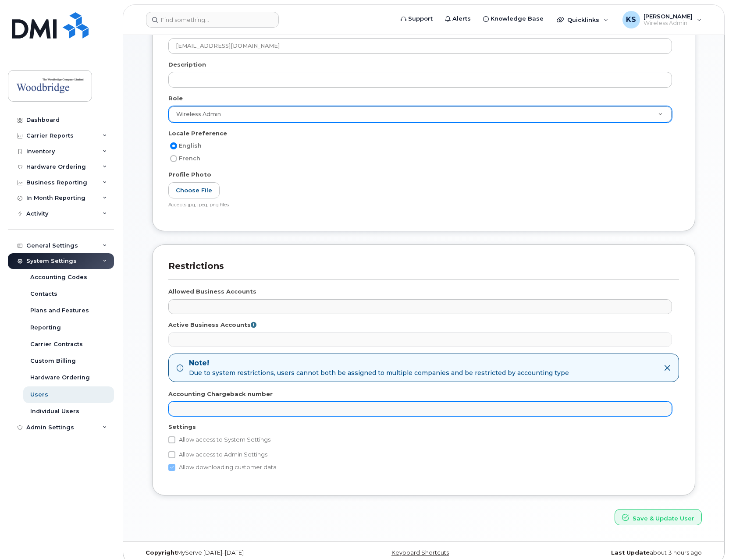  What do you see at coordinates (582, 20) in the screenshot?
I see `div: Quicklinks` at bounding box center [582, 20].